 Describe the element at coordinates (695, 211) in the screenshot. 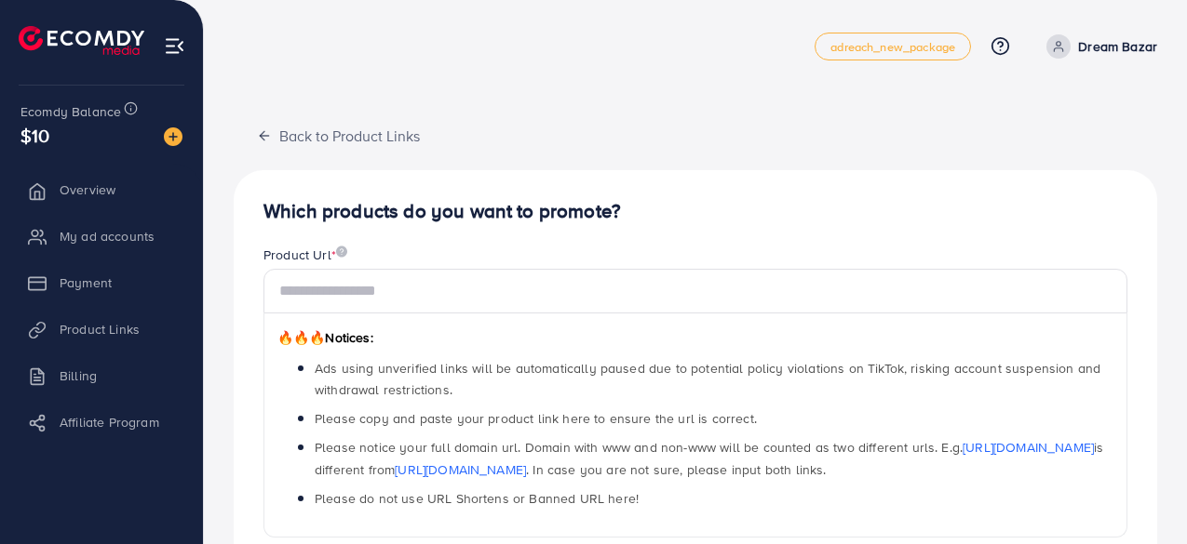

I see `h4: Which products do you want to promote?` at that location.